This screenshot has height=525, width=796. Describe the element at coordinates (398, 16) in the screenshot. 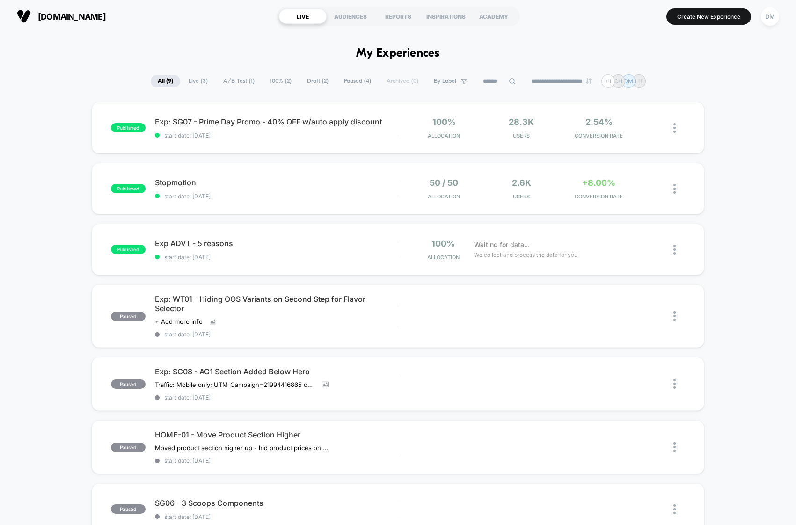

I see `div: REPORTS` at that location.